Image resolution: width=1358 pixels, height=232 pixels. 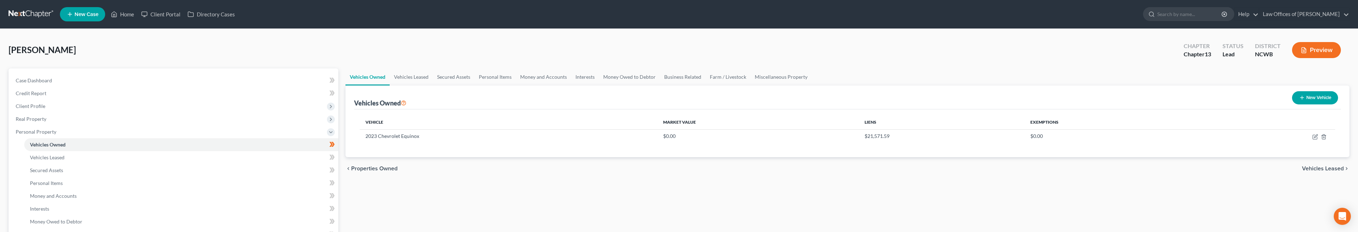 I want to click on div: District, so click(x=1267, y=46).